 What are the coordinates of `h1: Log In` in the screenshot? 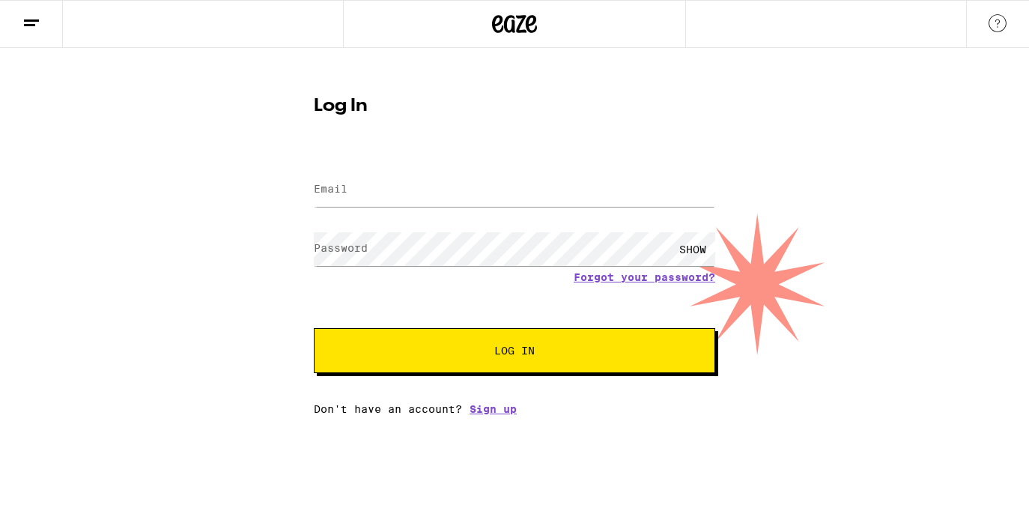 It's located at (514, 106).